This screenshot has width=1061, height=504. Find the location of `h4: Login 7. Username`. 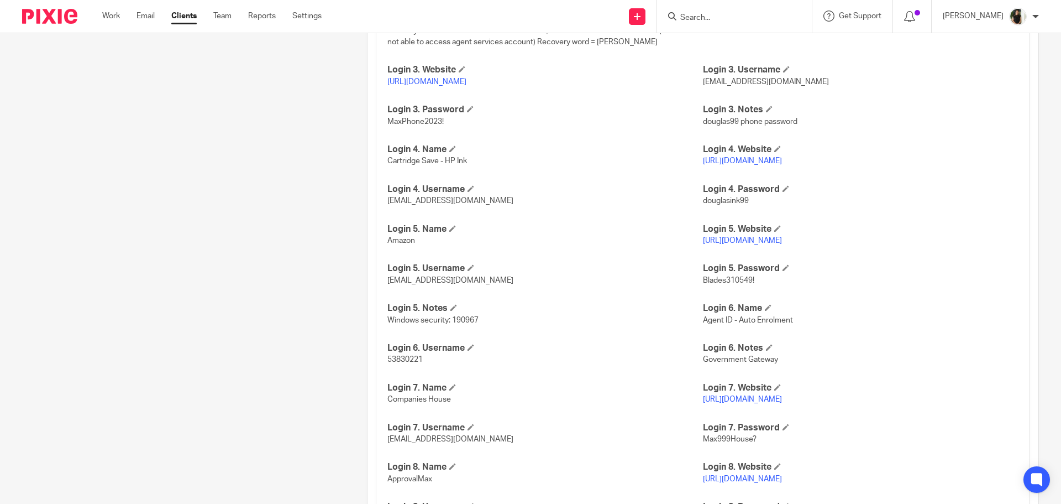

h4: Login 7. Username is located at coordinates (545, 427).